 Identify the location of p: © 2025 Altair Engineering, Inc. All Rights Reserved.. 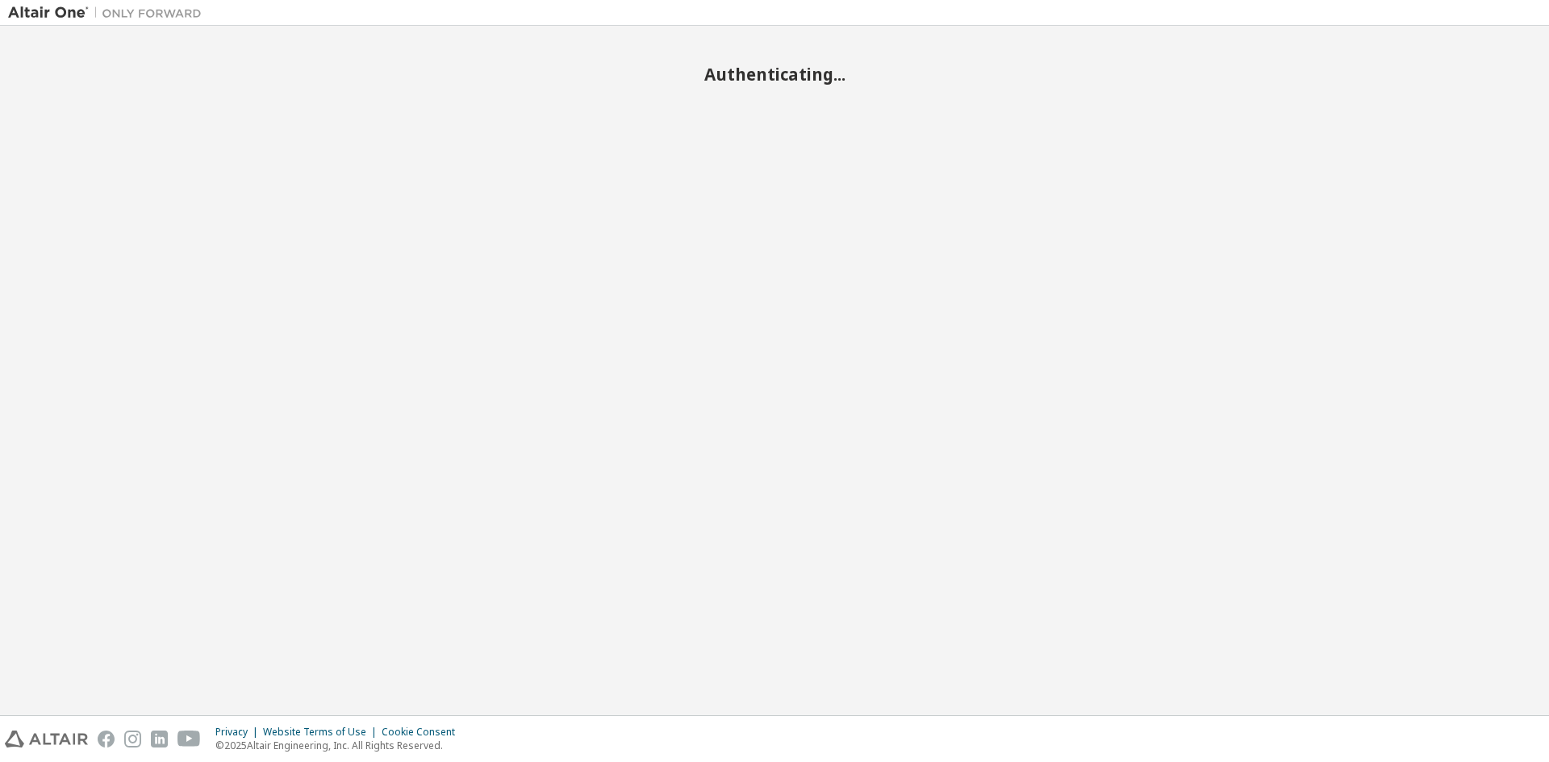
(340, 745).